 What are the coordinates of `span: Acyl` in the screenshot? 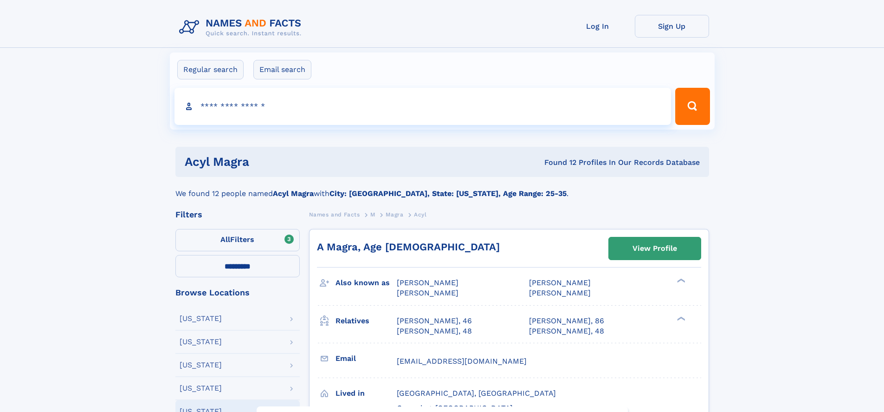 It's located at (420, 214).